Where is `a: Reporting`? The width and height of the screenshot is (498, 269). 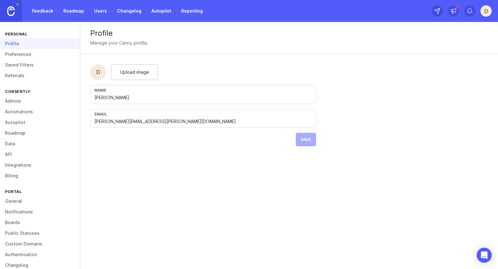 a: Reporting is located at coordinates (192, 11).